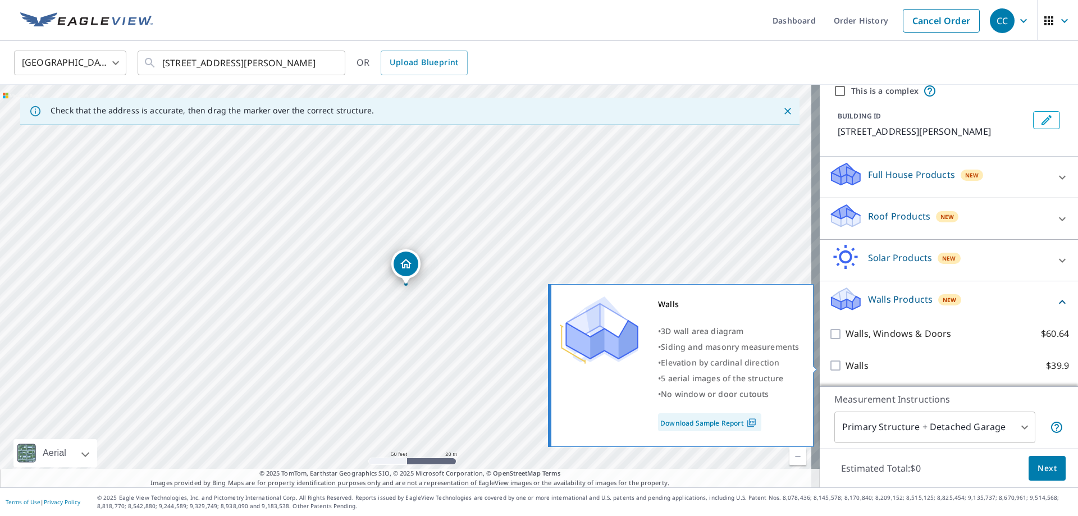 The height and width of the screenshot is (516, 1078). I want to click on input: Search by address or latitude-longitude, so click(242, 63).